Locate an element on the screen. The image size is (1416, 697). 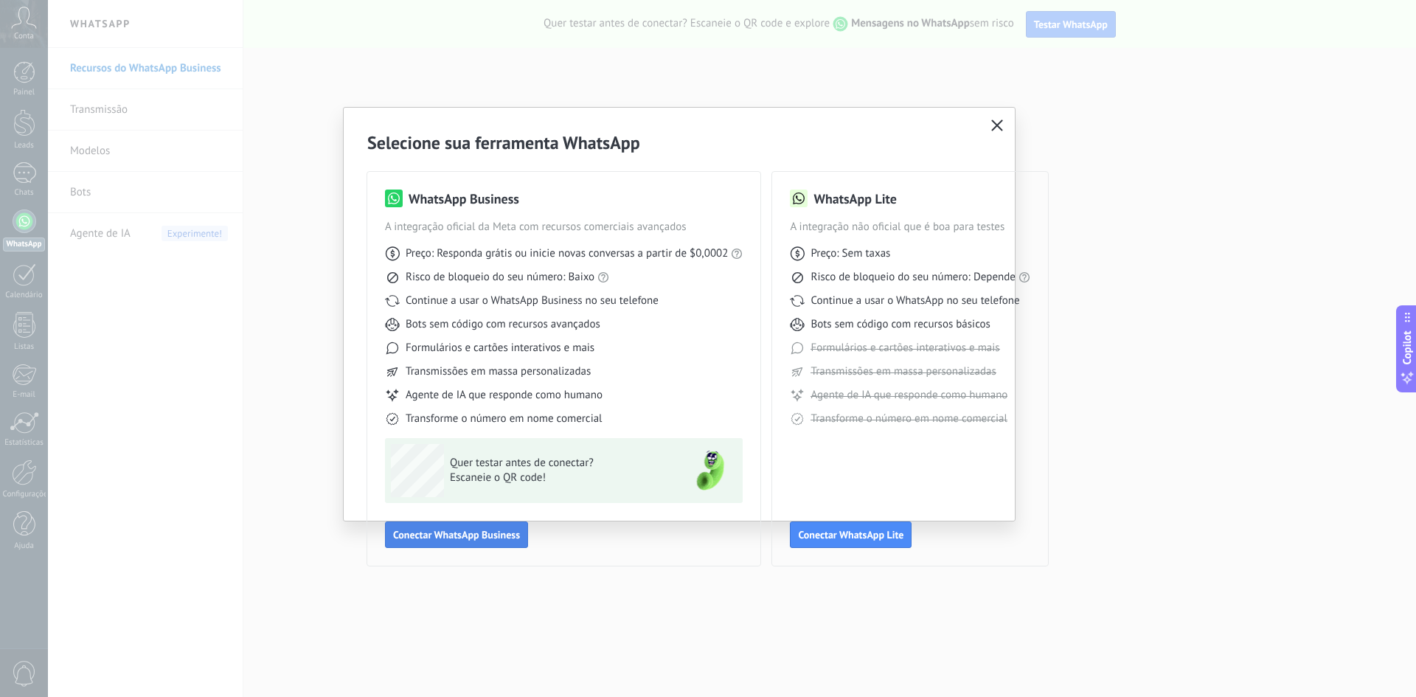
button: Conectar WhatsApp Lite is located at coordinates (850, 535).